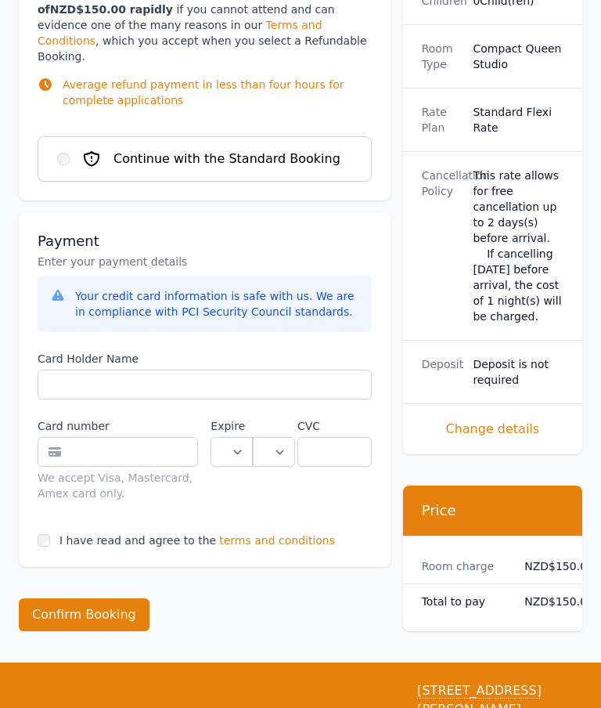 This screenshot has width=601, height=708. What do you see at coordinates (467, 566) in the screenshot?
I see `dt: Room charge` at bounding box center [467, 566].